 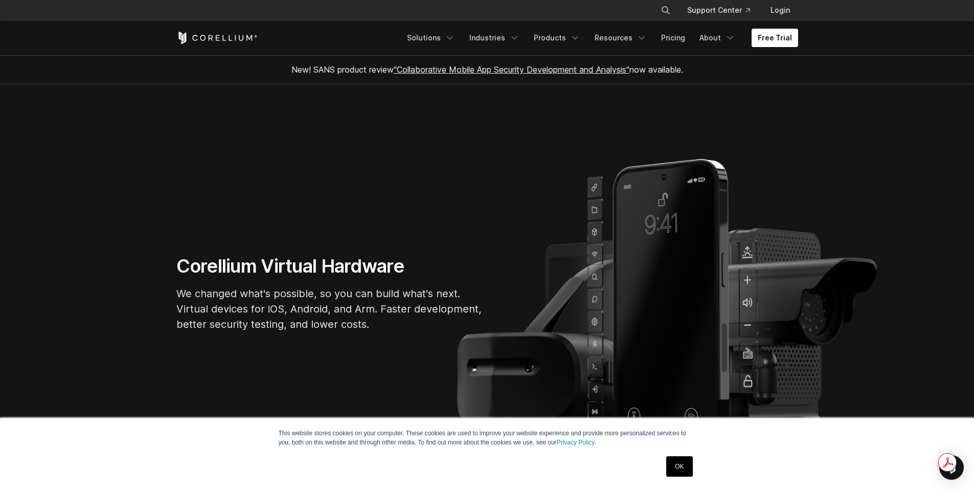 What do you see at coordinates (775, 38) in the screenshot?
I see `a: Free Trial` at bounding box center [775, 38].